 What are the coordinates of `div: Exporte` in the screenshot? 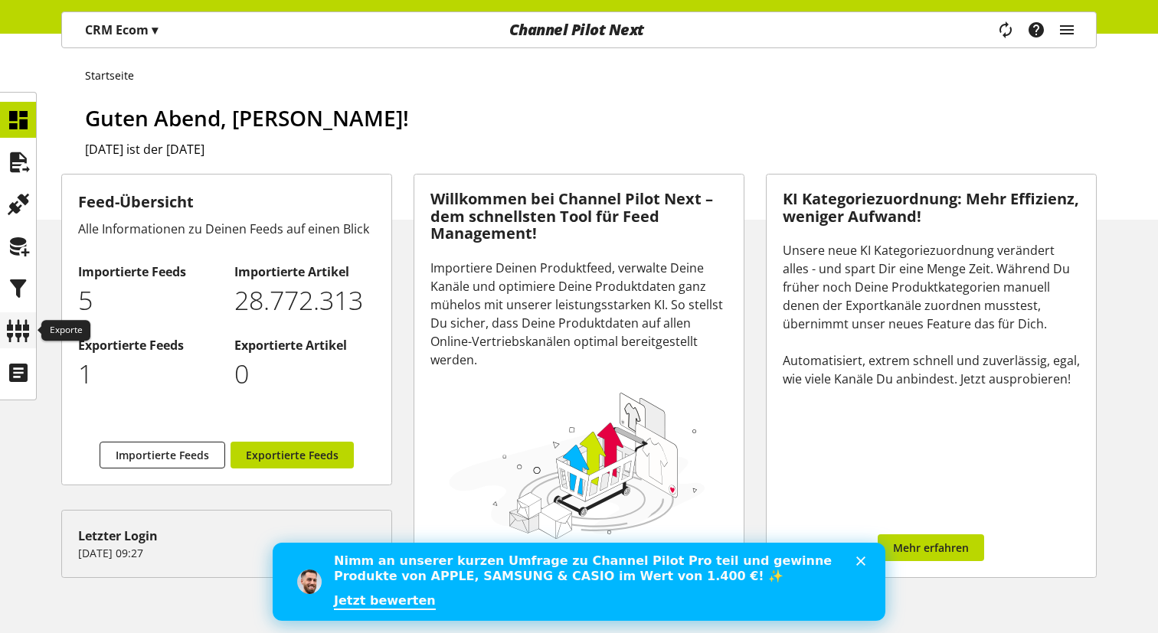 It's located at (66, 331).